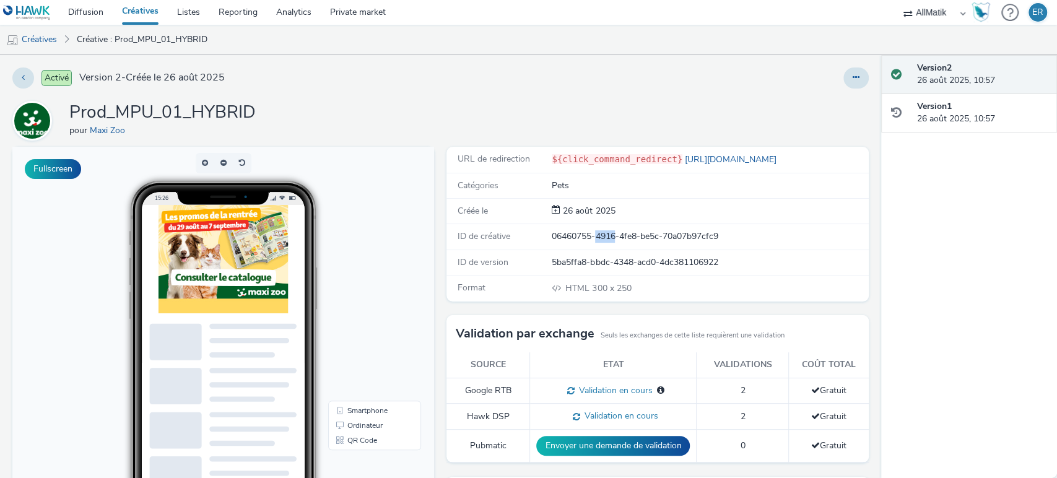 Image resolution: width=1057 pixels, height=478 pixels. What do you see at coordinates (934, 67) in the screenshot?
I see `strong: Version 2` at bounding box center [934, 67].